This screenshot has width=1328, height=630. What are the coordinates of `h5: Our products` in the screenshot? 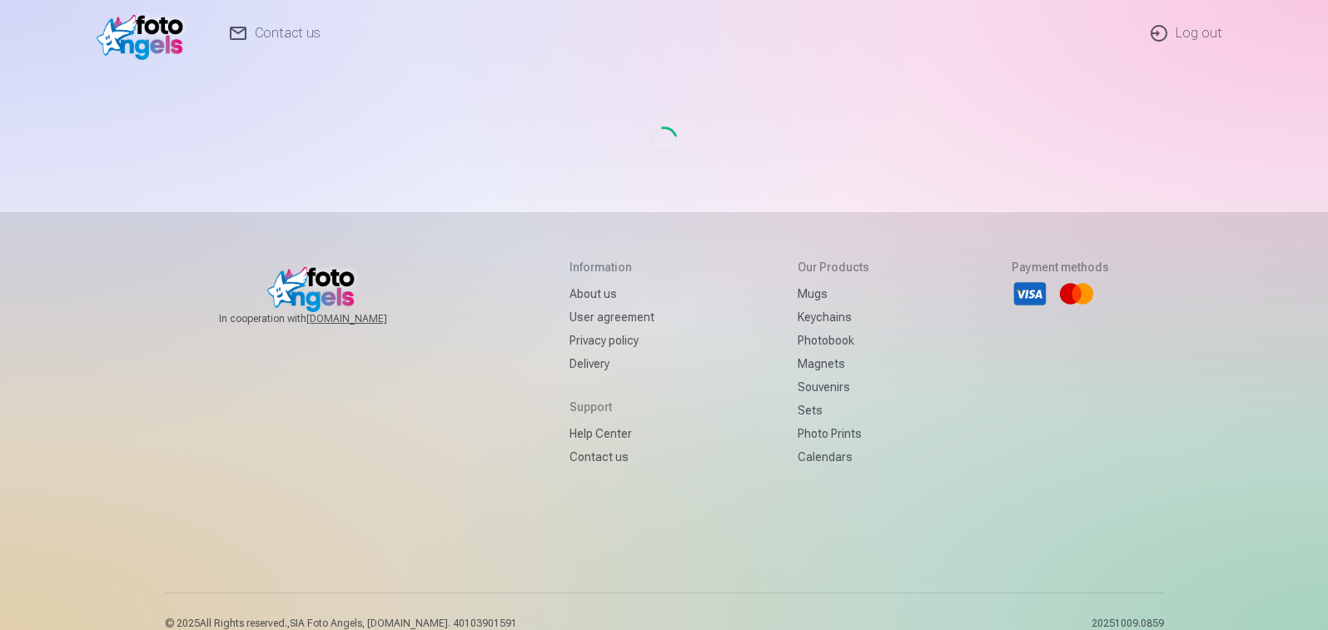 It's located at (833, 267).